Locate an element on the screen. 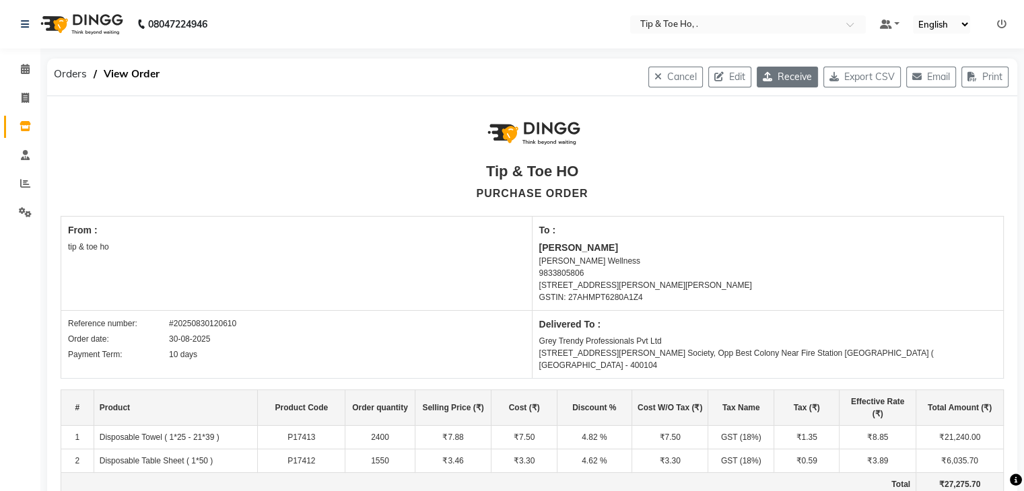 This screenshot has height=491, width=1024. th: Tax (₹) is located at coordinates (806, 408).